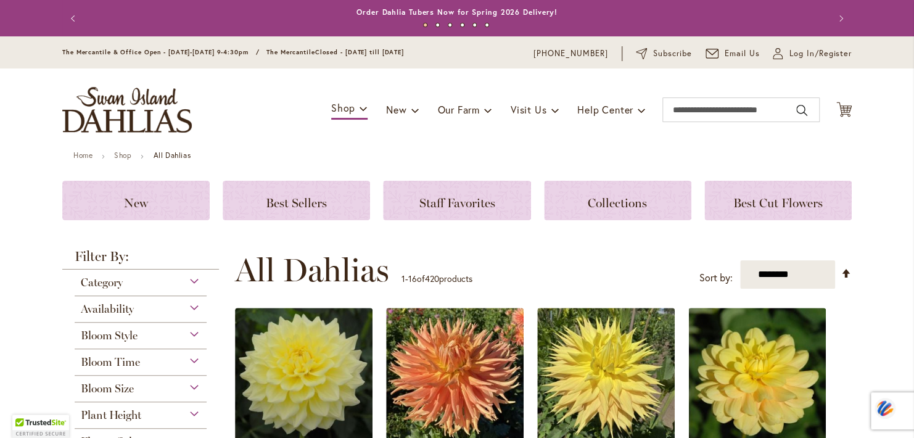 The width and height of the screenshot is (914, 438). Describe the element at coordinates (109, 336) in the screenshot. I see `span: Bloom Style` at that location.